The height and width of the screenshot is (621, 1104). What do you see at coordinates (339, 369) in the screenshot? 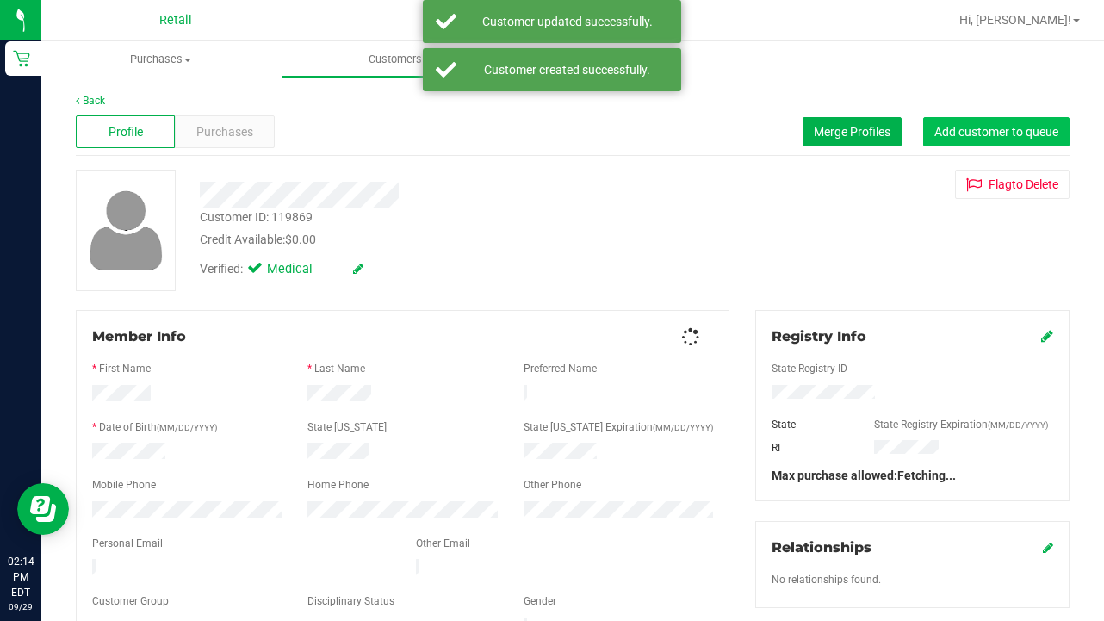
I see `label: Last Name` at bounding box center [339, 369].